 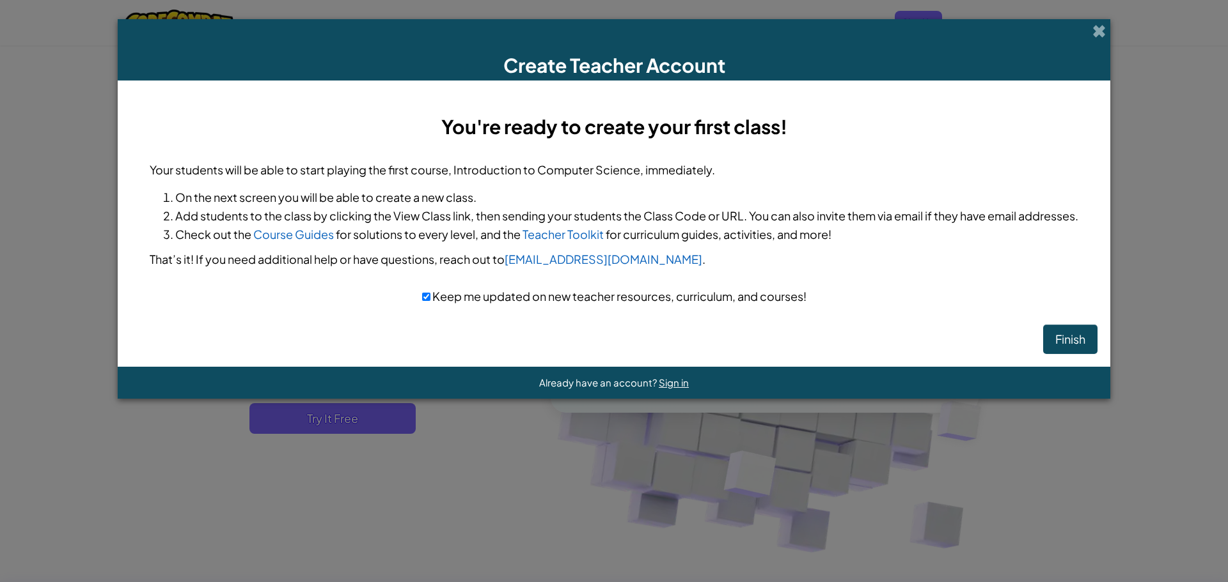 What do you see at coordinates (598, 382) in the screenshot?
I see `span: Already have an account?` at bounding box center [598, 382].